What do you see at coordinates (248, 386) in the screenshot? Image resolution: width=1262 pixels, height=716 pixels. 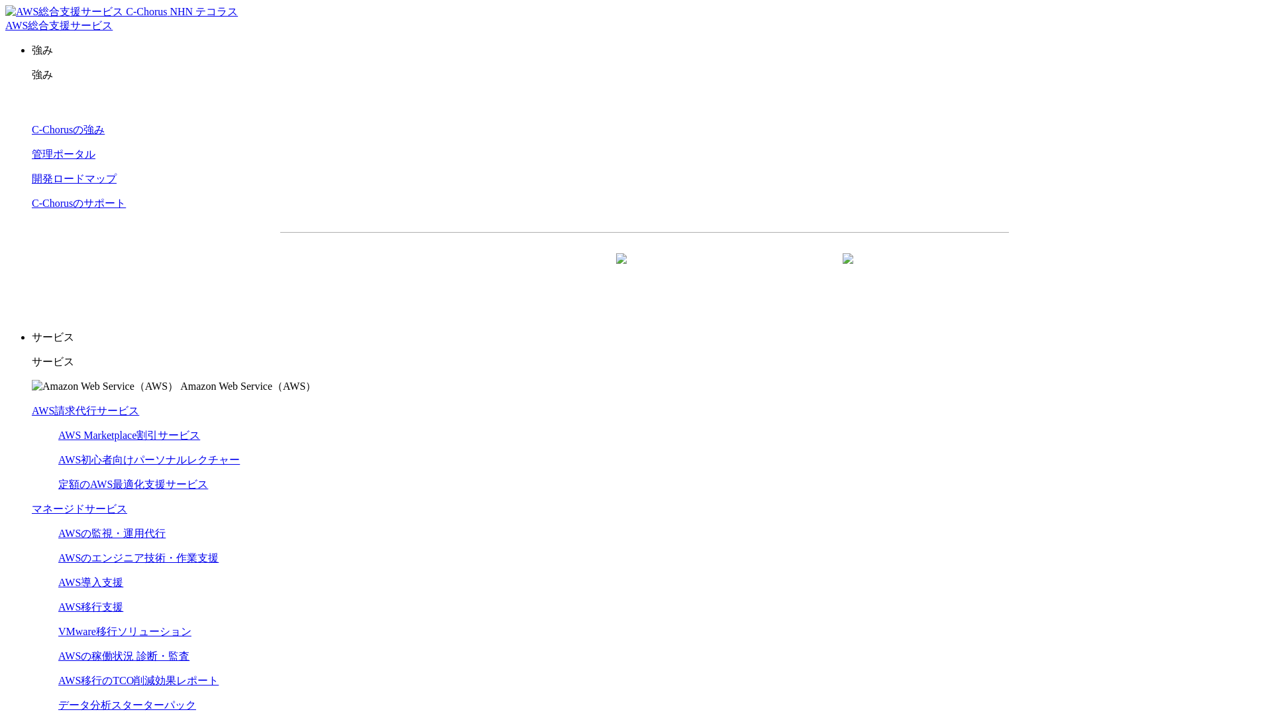 I see `span: Amazon Web Service（AWS）` at bounding box center [248, 386].